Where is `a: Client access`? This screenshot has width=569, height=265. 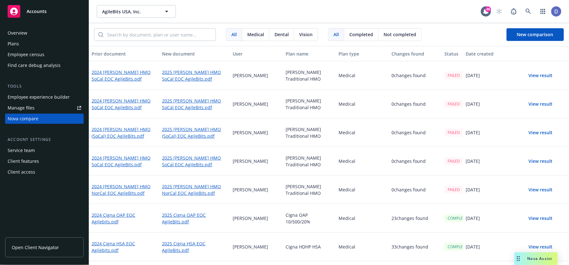 a: Client access is located at coordinates (44, 172).